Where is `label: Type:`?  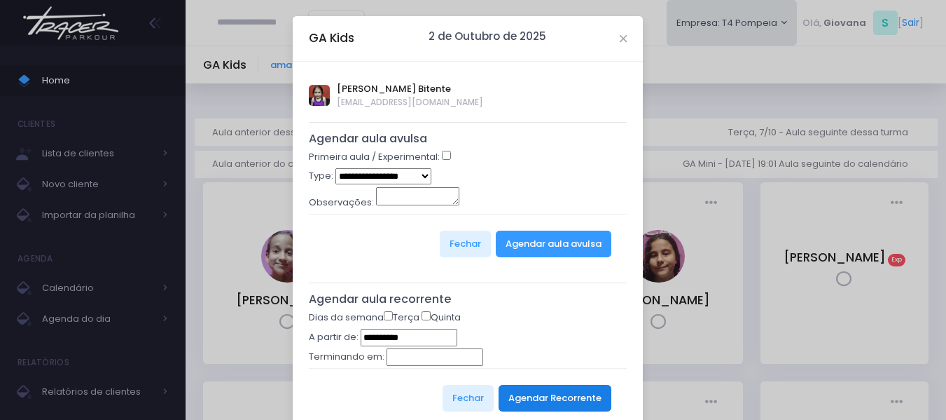 label: Type: is located at coordinates (321, 176).